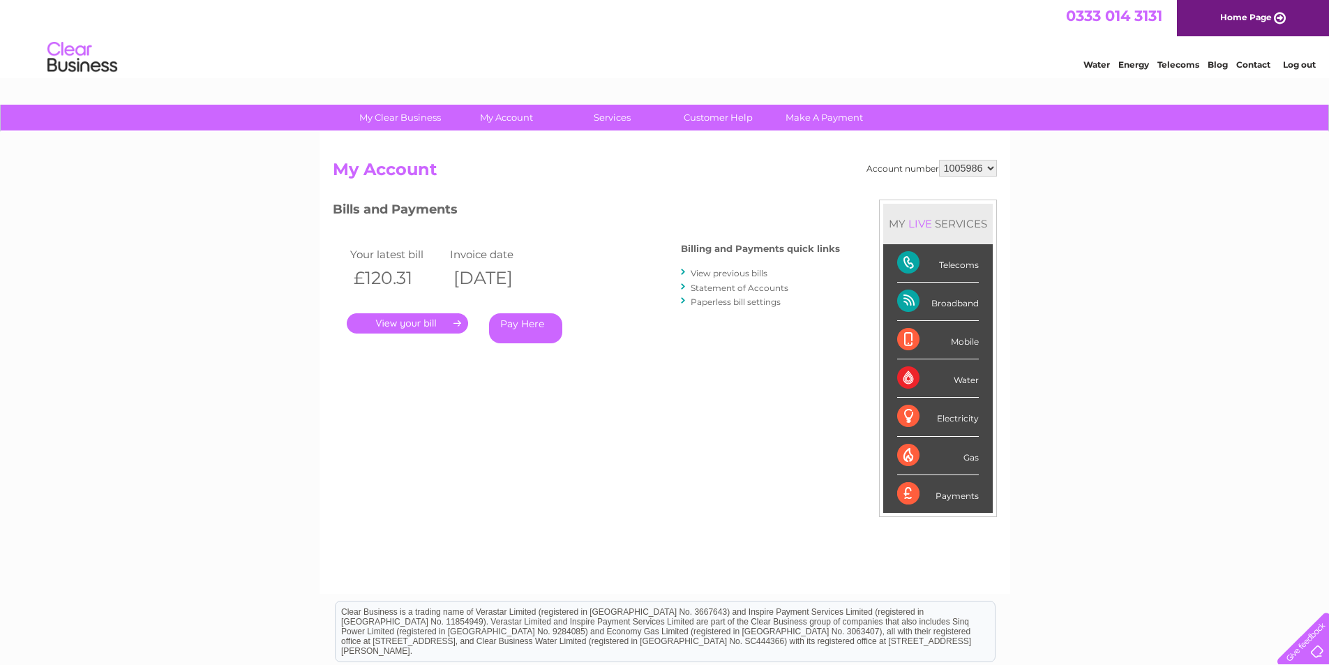 The width and height of the screenshot is (1329, 665). I want to click on a: Telecoms, so click(1178, 64).